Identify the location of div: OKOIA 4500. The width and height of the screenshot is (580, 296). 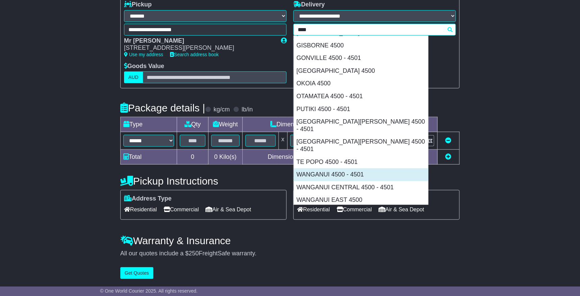
(361, 84).